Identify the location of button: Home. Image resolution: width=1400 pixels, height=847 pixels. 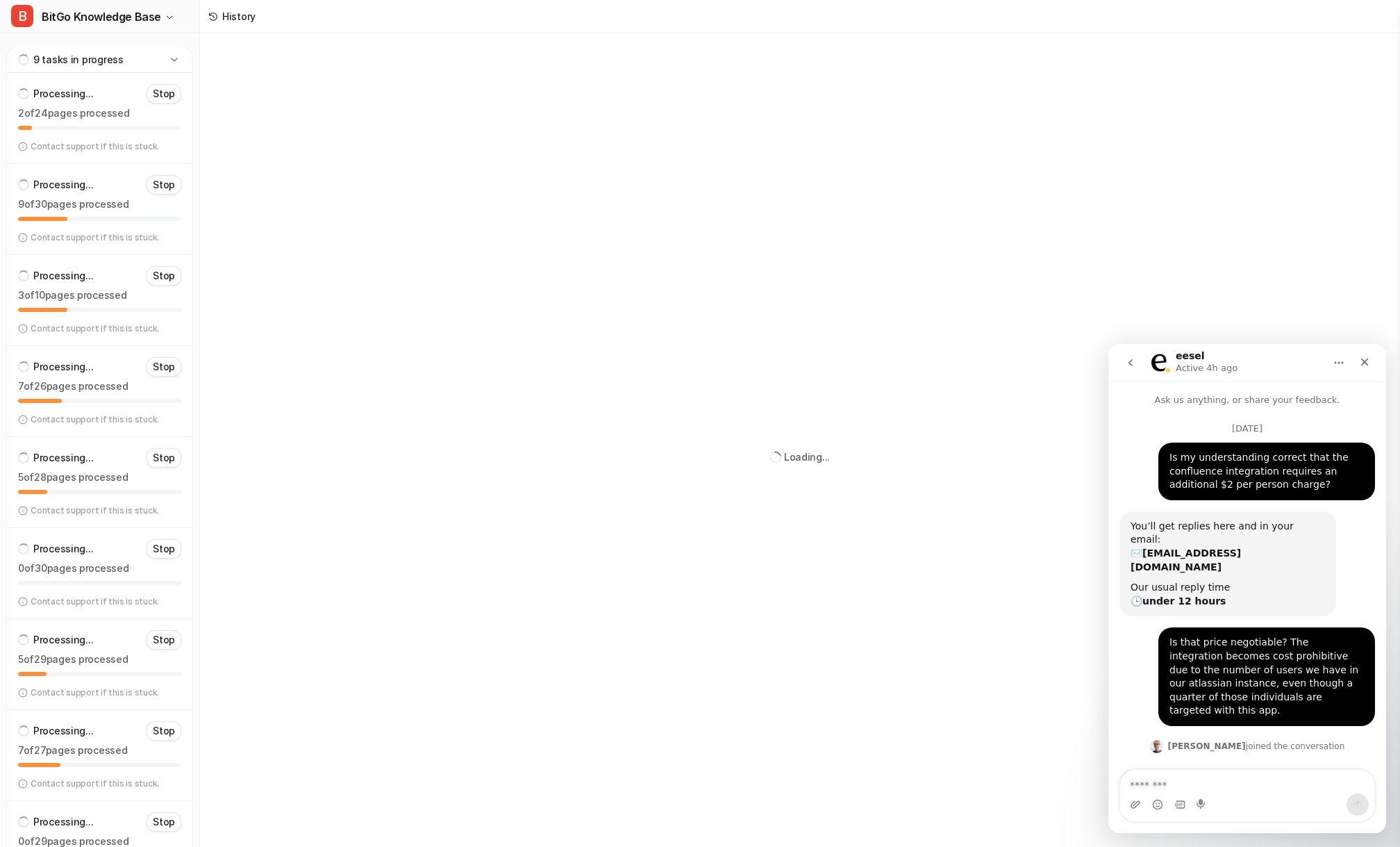
(231, 18).